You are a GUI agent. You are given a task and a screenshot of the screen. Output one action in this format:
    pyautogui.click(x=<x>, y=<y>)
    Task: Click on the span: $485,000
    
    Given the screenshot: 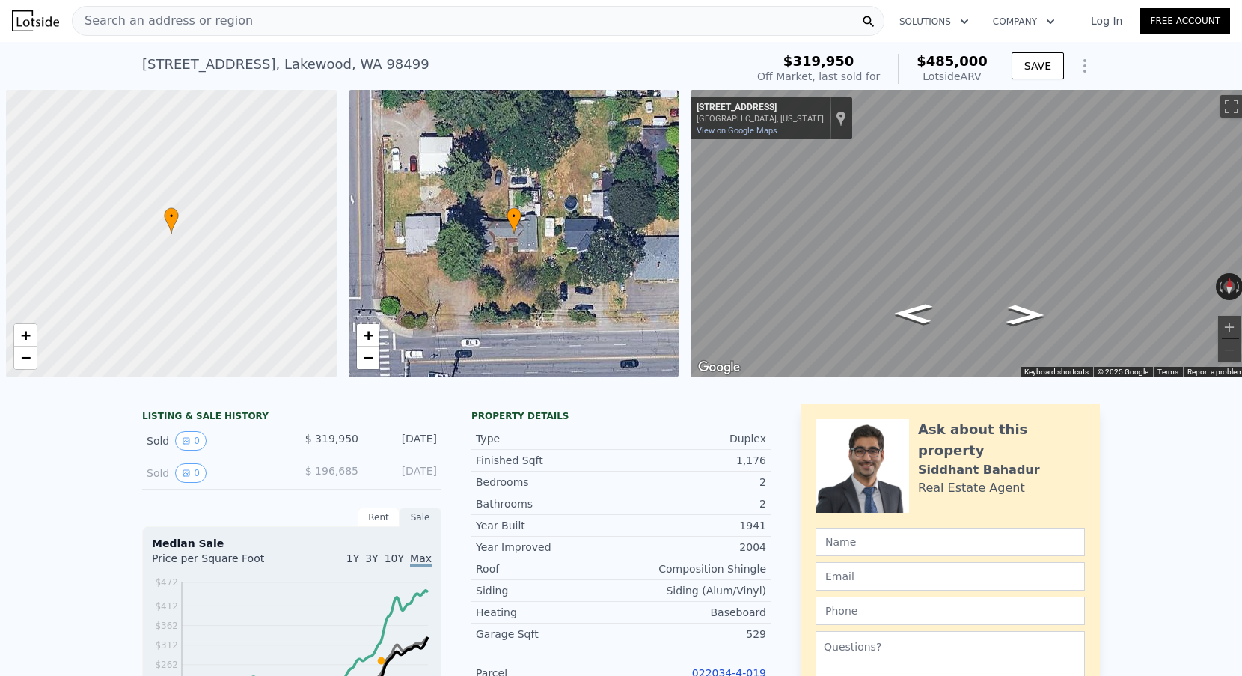 What is the action you would take?
    pyautogui.click(x=952, y=61)
    